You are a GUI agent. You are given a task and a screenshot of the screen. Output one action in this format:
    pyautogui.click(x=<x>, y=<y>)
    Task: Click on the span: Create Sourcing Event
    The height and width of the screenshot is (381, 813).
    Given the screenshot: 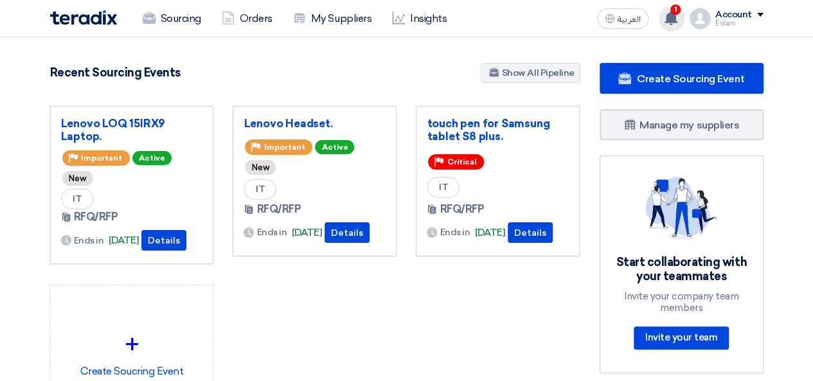 What is the action you would take?
    pyautogui.click(x=691, y=78)
    